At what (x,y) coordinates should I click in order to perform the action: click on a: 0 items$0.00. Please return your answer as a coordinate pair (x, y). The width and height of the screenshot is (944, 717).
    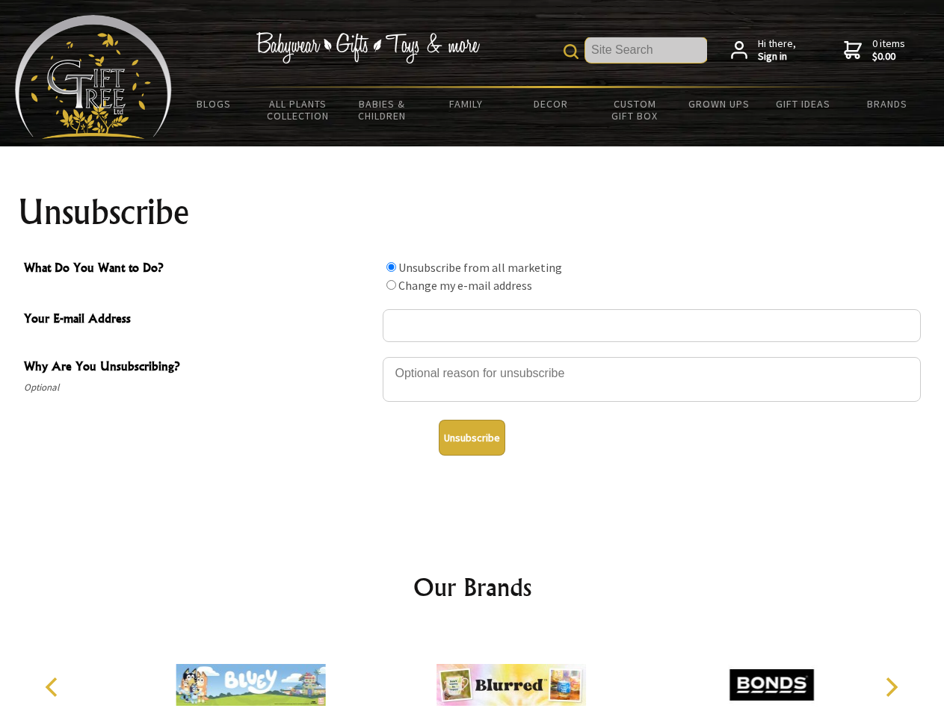
    Looking at the image, I should click on (874, 50).